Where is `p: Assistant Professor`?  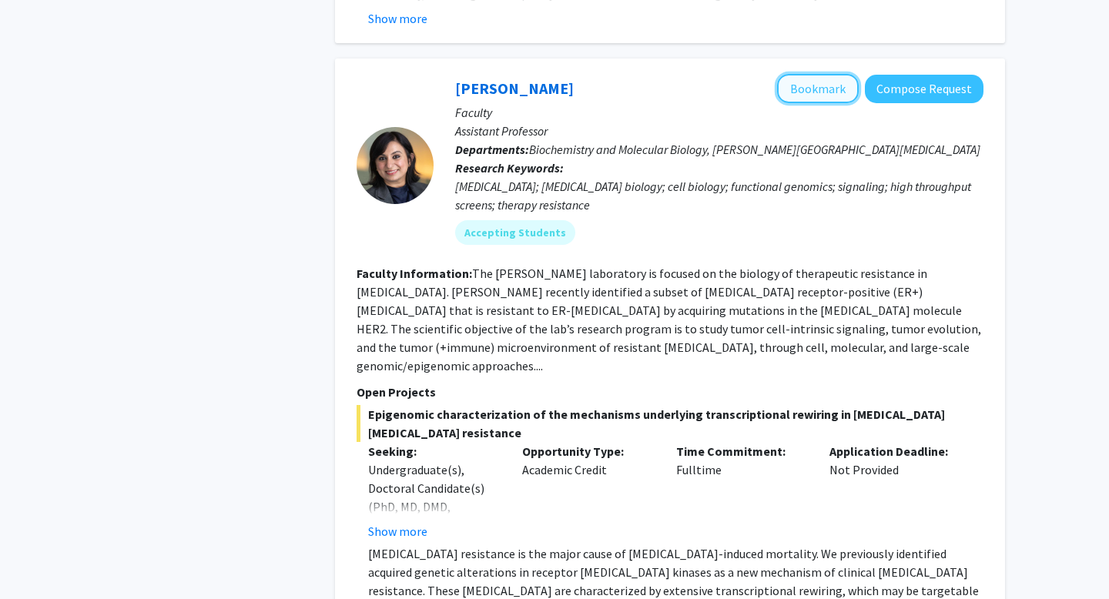 p: Assistant Professor is located at coordinates (719, 131).